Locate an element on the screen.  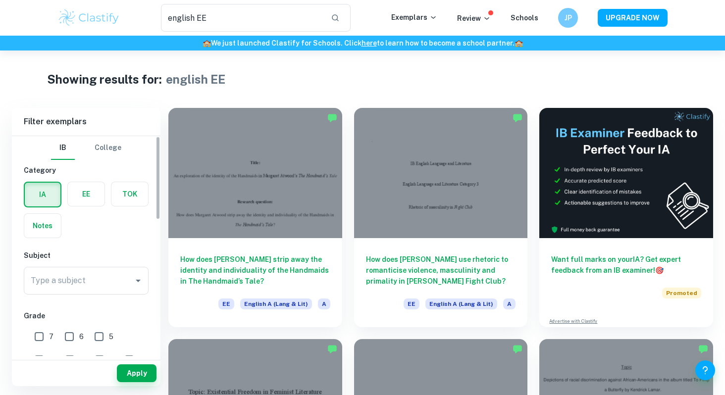
h6: Subject is located at coordinates (86, 255).